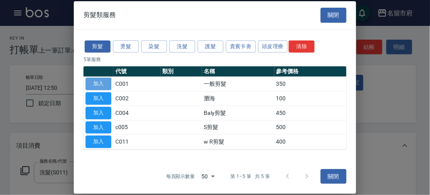 The height and width of the screenshot is (195, 430). I want to click on th: 代號, so click(137, 71).